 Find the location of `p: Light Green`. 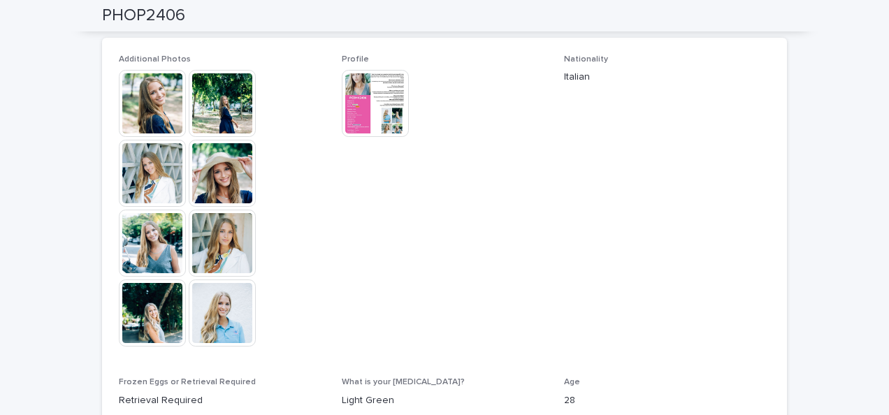

p: Light Green is located at coordinates (444, 400).